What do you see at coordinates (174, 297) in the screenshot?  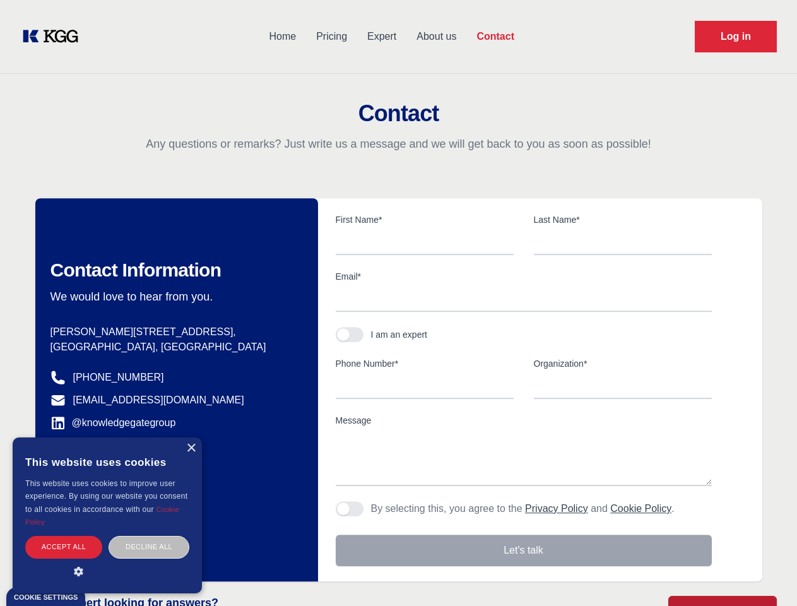 I see `p: We would love to hear from you.` at bounding box center [174, 297].